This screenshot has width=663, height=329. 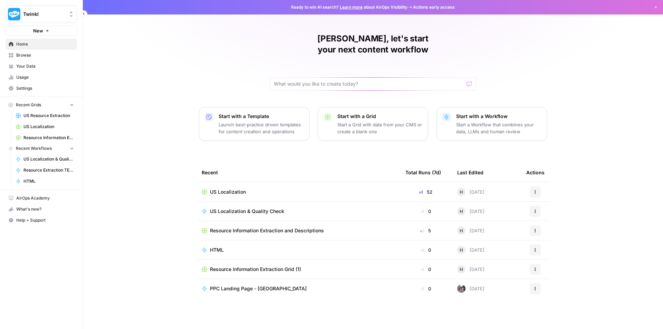 I want to click on button: Start with a GridStart a Grid with data from your CMS or create a blank one, so click(x=373, y=124).